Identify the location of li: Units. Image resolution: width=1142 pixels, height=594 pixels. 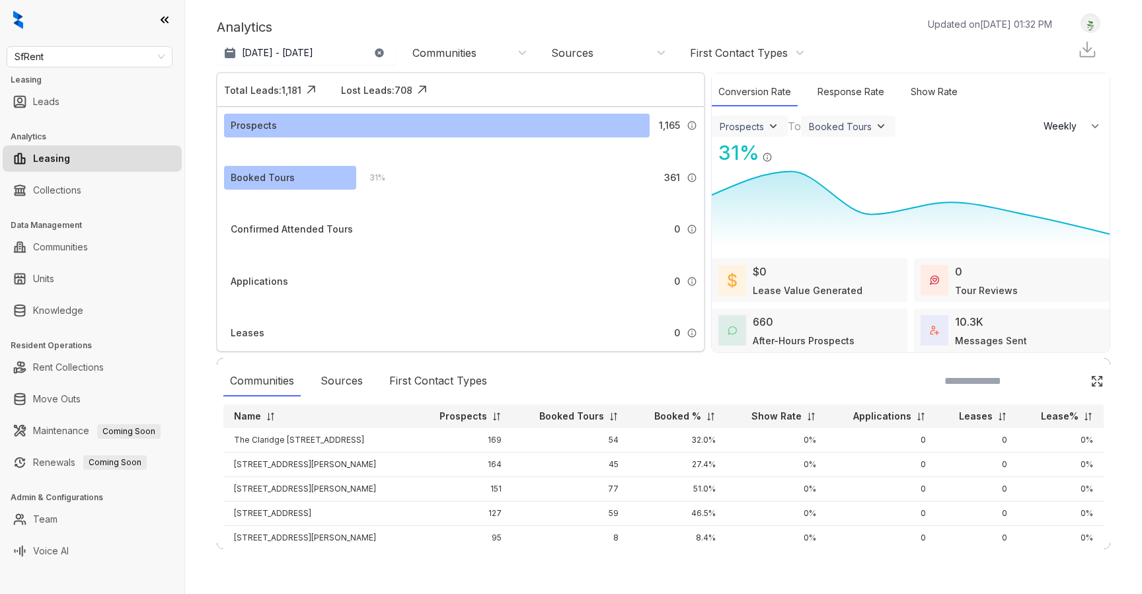
(92, 279).